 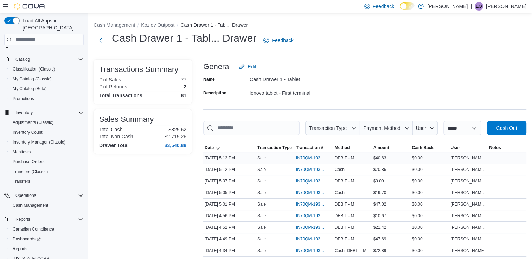 I want to click on button: IN70QM-1932987, so click(x=314, y=228).